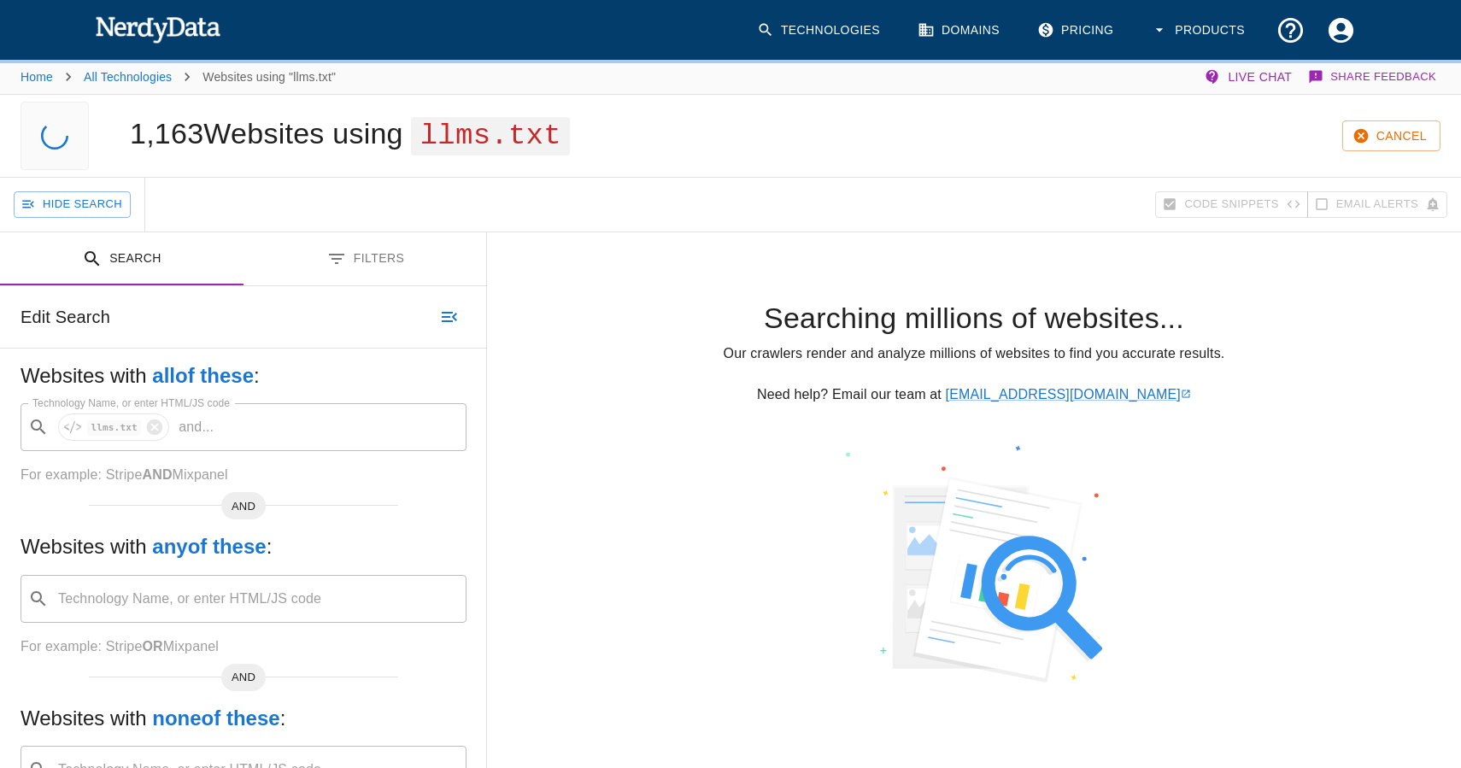 The image size is (1461, 768). What do you see at coordinates (37, 77) in the screenshot?
I see `a: Home` at bounding box center [37, 77].